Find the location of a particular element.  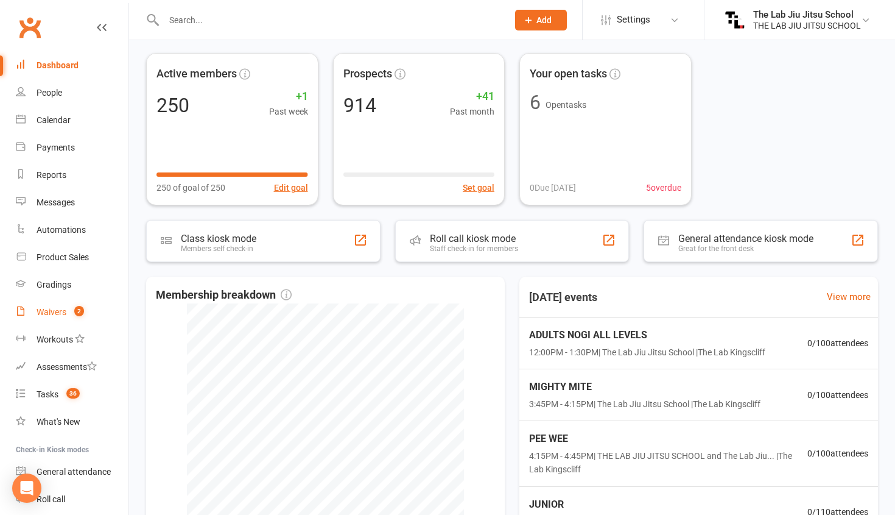

a: Messages is located at coordinates (72, 202).